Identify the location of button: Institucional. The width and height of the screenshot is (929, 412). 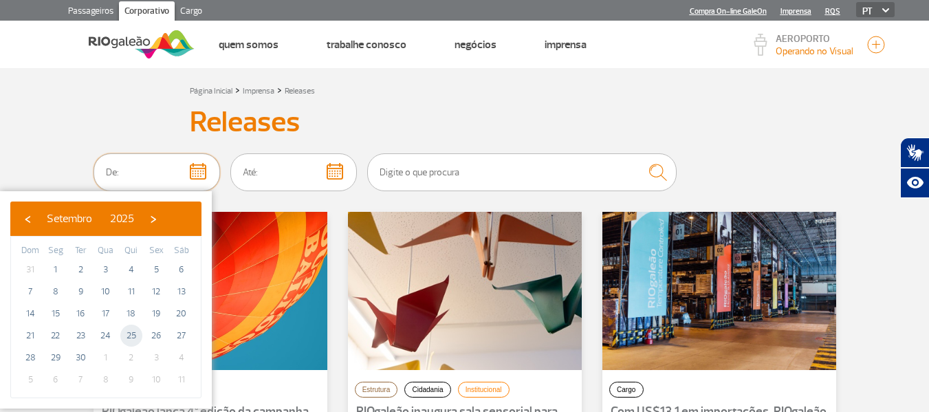
(483, 389).